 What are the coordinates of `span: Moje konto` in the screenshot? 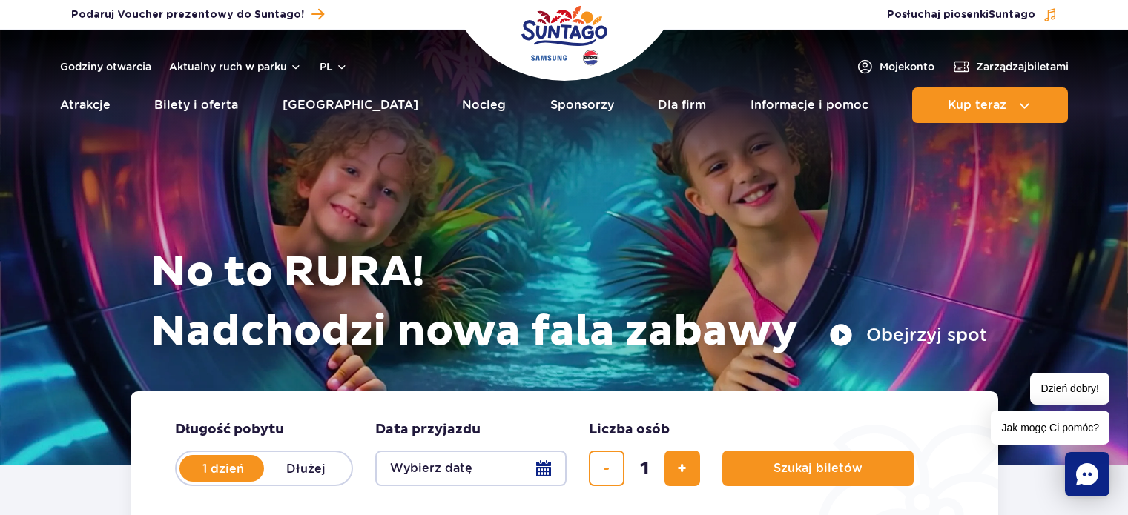 It's located at (907, 67).